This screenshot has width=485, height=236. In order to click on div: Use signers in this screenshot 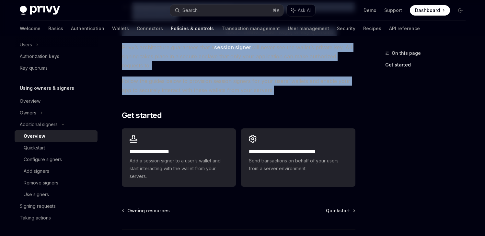, I will do `click(36, 194)`.